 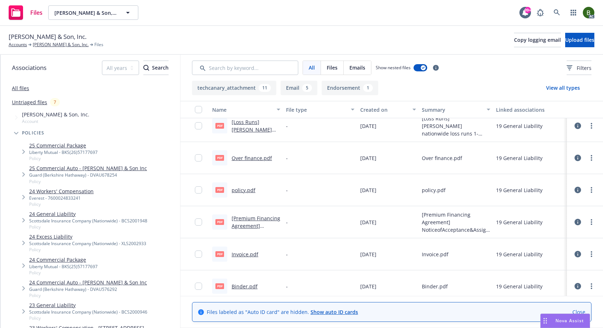 I want to click on div: Linked associations, so click(x=530, y=109).